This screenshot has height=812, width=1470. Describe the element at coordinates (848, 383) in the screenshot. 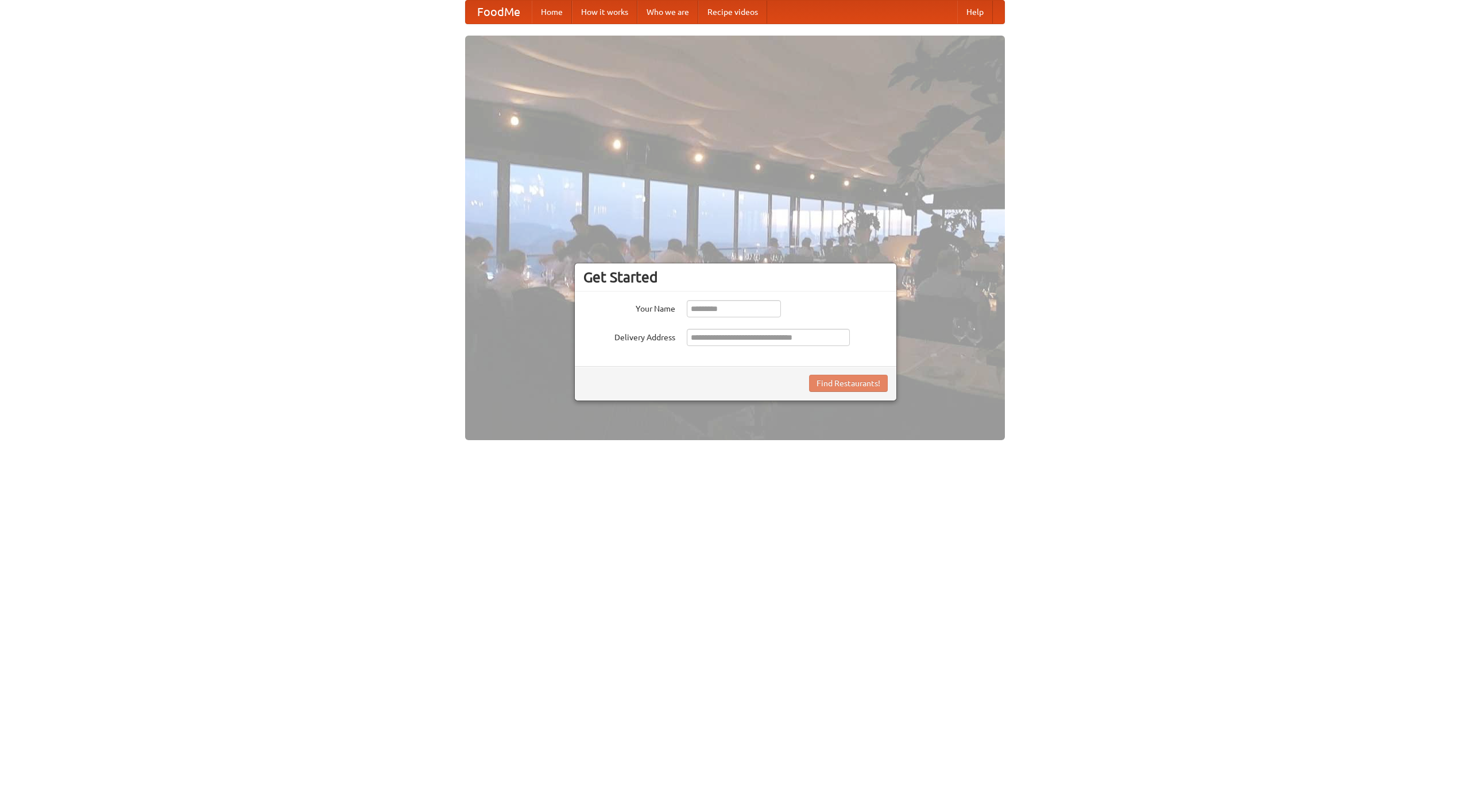

I see `button: Find Restaurants!` at that location.